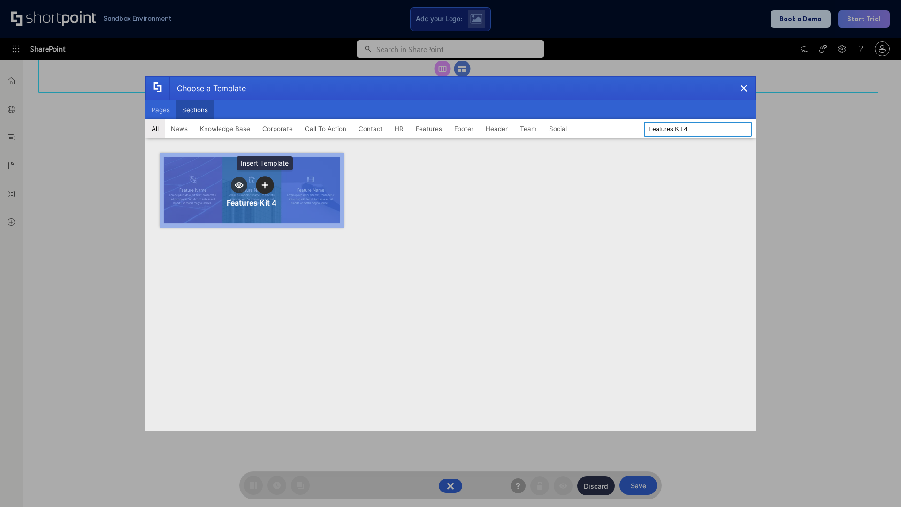 The width and height of the screenshot is (901, 507). I want to click on div: Chat Widget, so click(878, 484).